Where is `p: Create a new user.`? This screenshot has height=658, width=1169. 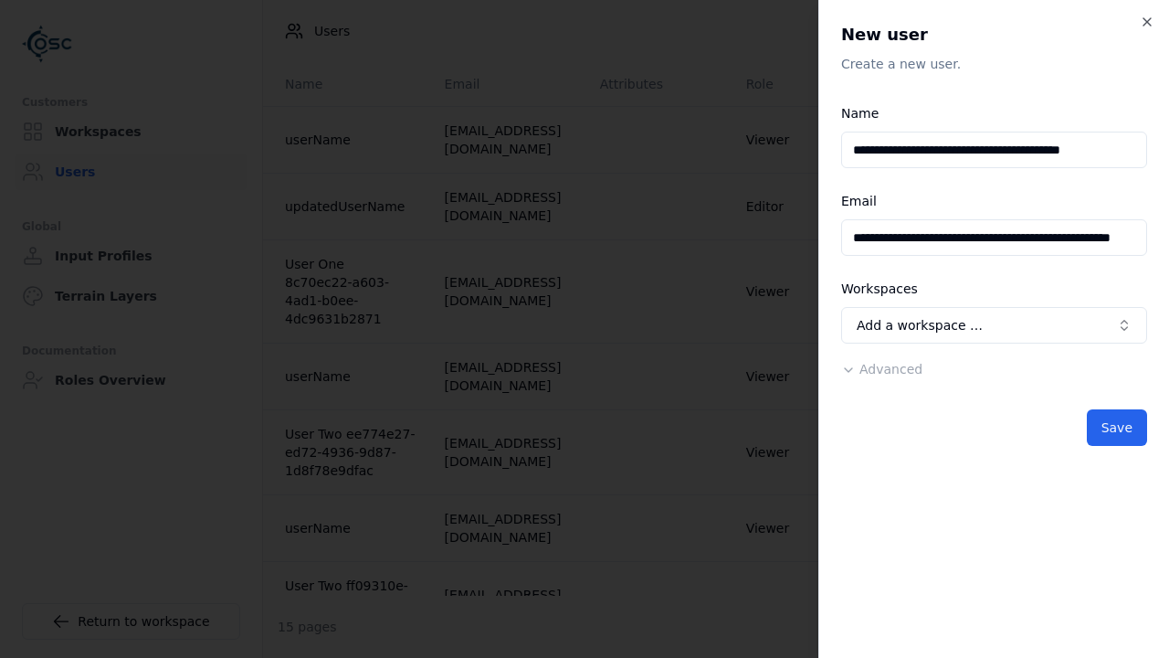
p: Create a new user. is located at coordinates (994, 64).